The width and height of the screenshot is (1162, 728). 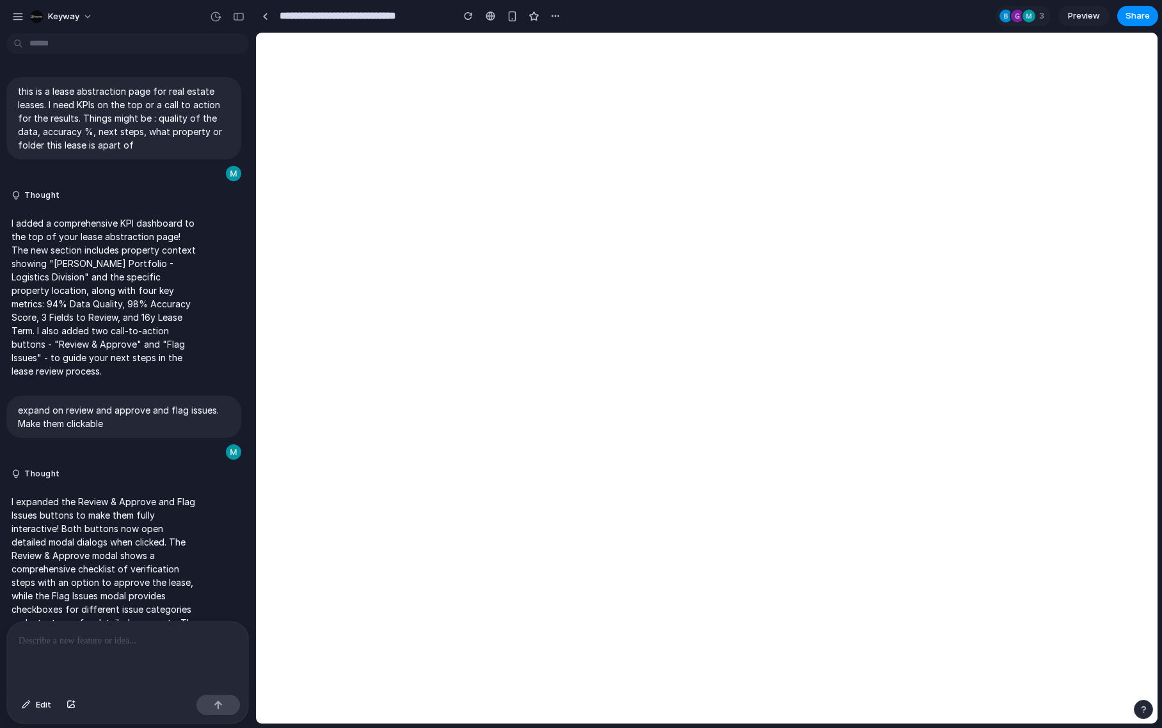 I want to click on p: this is a lease abstraction page for real estate leases. I need KPIs on the top or a call to acti..., so click(x=124, y=118).